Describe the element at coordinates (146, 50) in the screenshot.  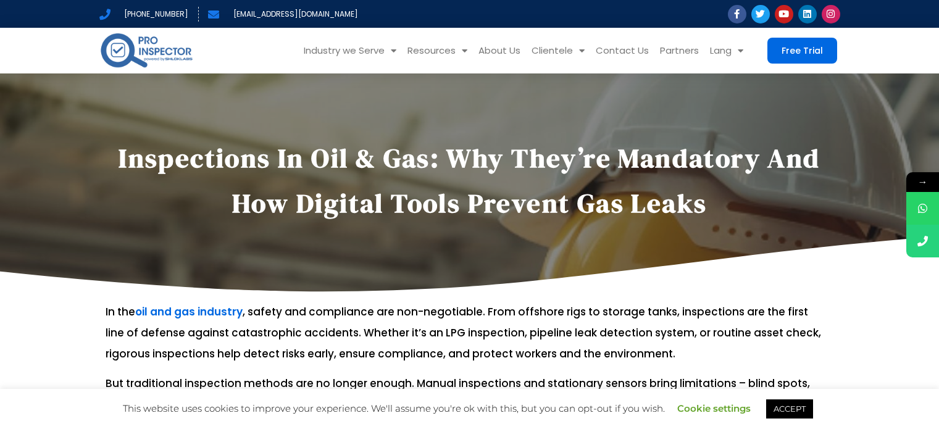
I see `img: pro-inspector-logo` at that location.